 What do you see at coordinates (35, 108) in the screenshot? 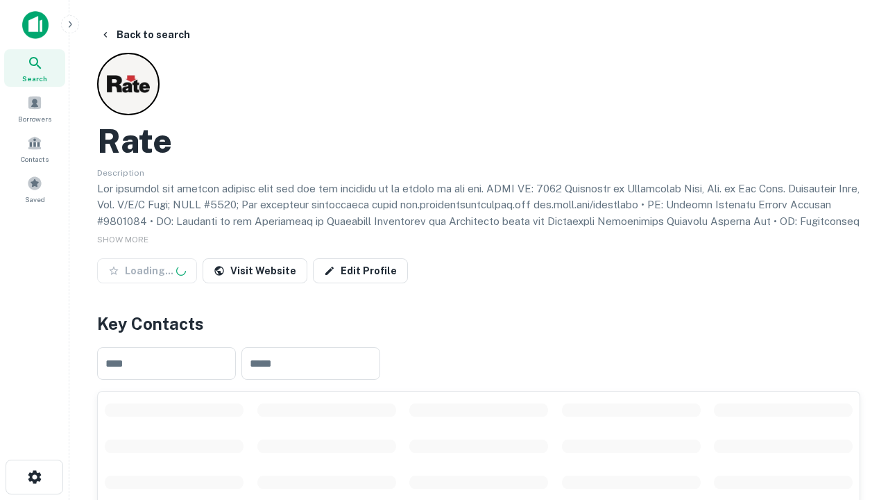
I see `a: Borrowers` at bounding box center [35, 108].